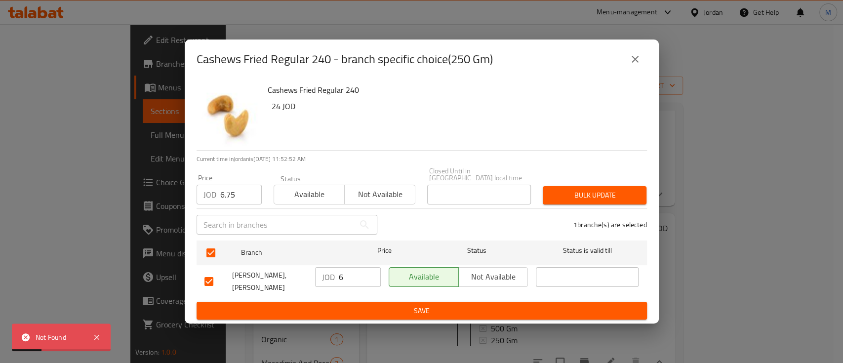 The height and width of the screenshot is (363, 843). What do you see at coordinates (422, 311) in the screenshot?
I see `button: Save` at bounding box center [422, 311].